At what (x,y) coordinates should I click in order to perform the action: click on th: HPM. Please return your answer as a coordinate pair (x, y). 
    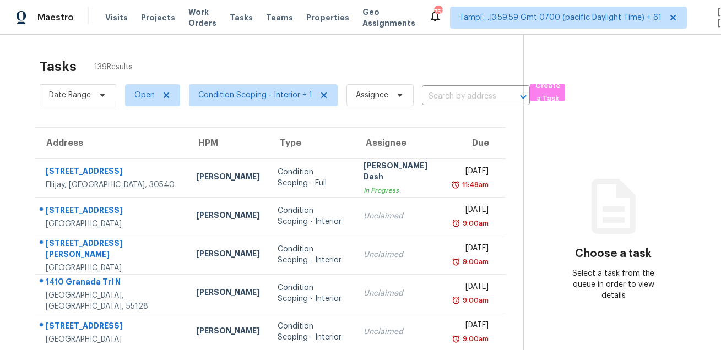
    Looking at the image, I should click on (228, 143).